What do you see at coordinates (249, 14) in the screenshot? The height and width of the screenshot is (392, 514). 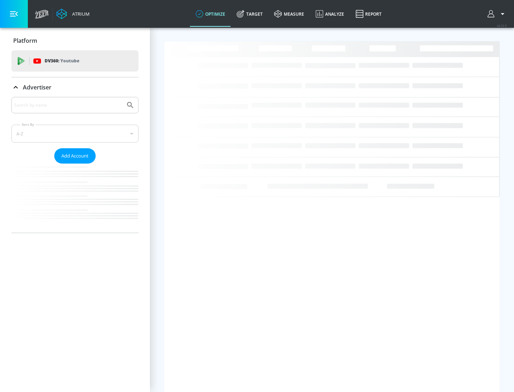 I see `a: Target` at bounding box center [249, 14].